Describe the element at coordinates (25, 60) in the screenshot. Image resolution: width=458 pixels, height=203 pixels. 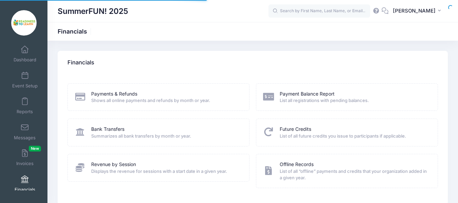
I see `span: Dashboard` at that location.